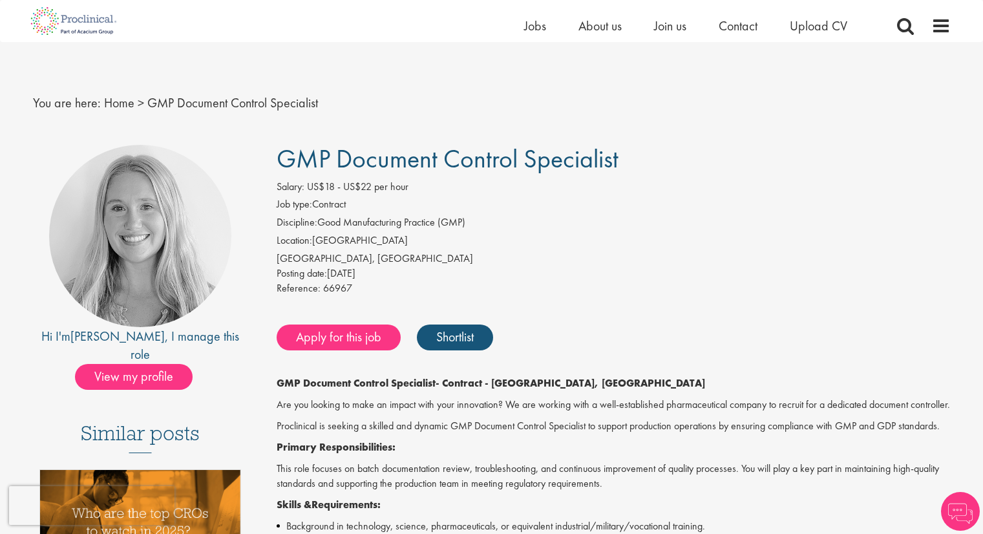 The image size is (983, 534). What do you see at coordinates (338, 288) in the screenshot?
I see `span: 66967` at bounding box center [338, 288].